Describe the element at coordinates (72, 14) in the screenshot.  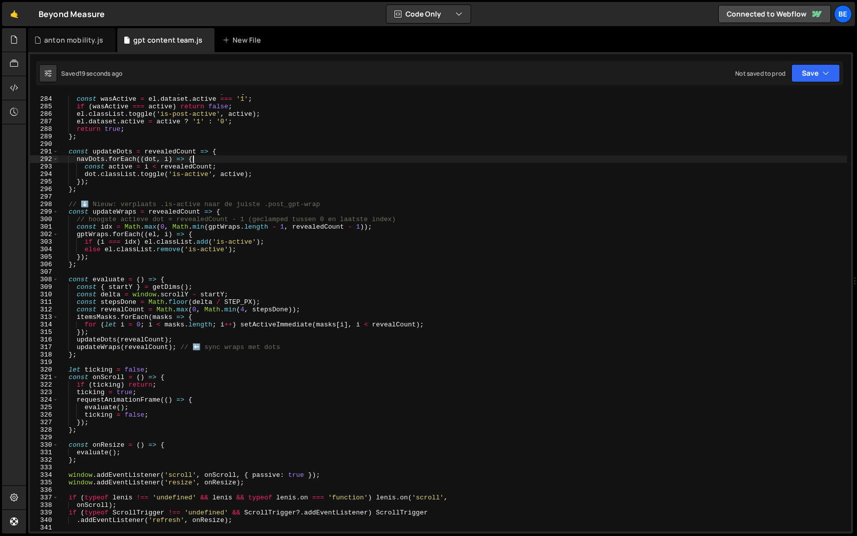
I see `div: Beyond Measure` at that location.